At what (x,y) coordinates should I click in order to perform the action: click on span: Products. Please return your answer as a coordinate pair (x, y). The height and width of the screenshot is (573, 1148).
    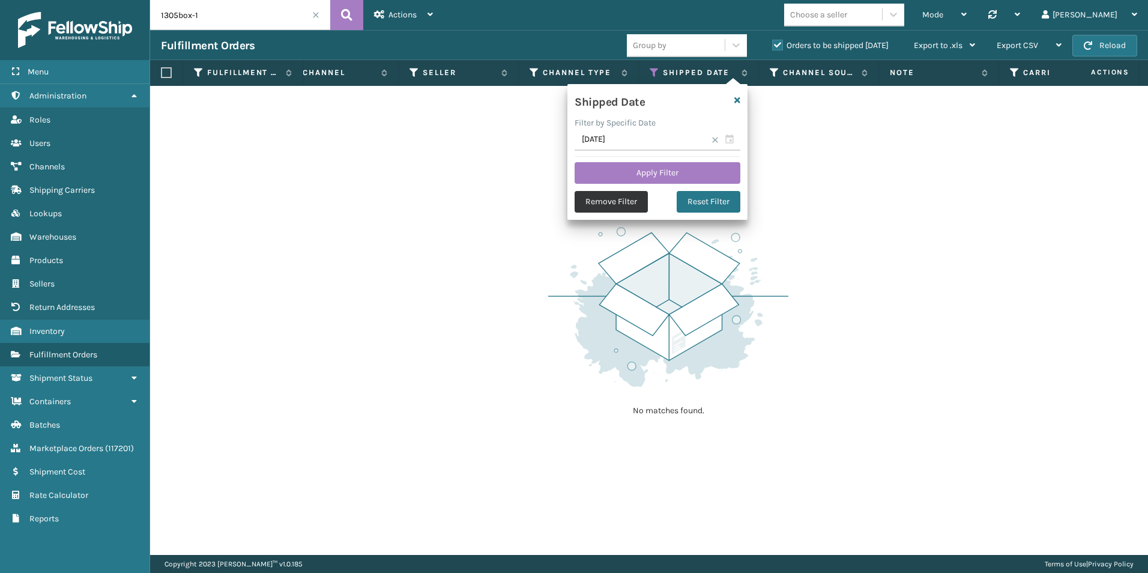
    Looking at the image, I should click on (46, 260).